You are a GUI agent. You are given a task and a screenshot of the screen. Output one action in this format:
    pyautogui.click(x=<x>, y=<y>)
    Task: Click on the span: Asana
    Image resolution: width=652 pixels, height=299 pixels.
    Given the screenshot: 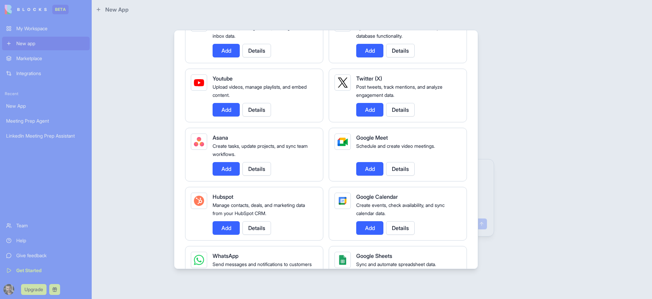 What is the action you would take?
    pyautogui.click(x=220, y=138)
    